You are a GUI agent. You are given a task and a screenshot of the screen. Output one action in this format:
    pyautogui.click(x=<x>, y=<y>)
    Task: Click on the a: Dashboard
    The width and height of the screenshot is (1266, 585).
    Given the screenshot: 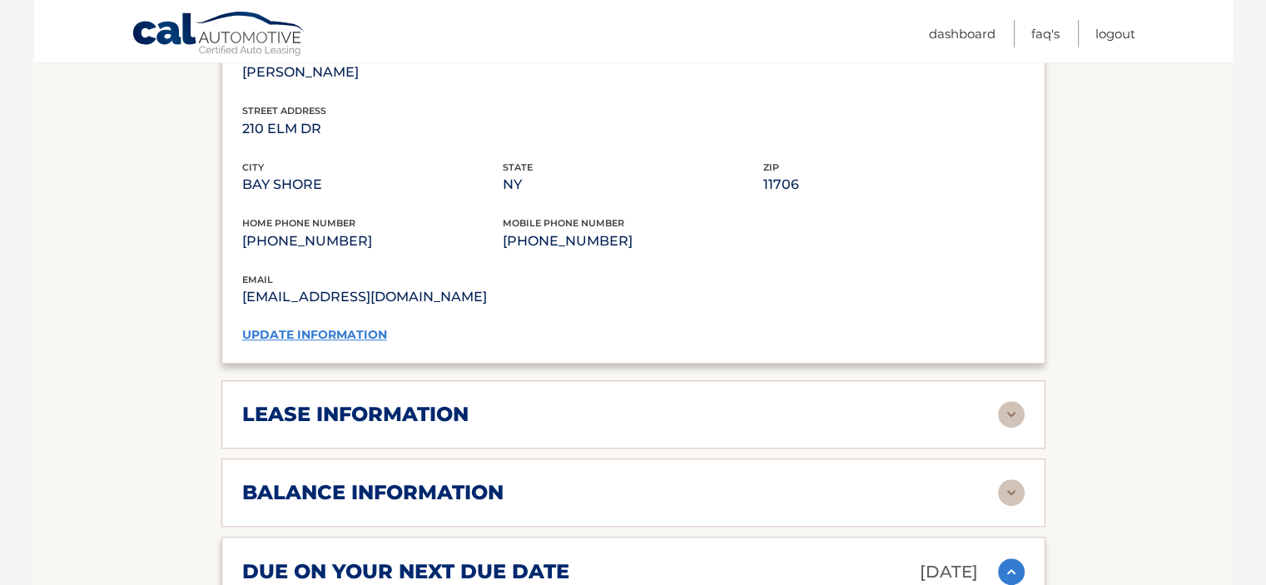 What is the action you would take?
    pyautogui.click(x=962, y=33)
    